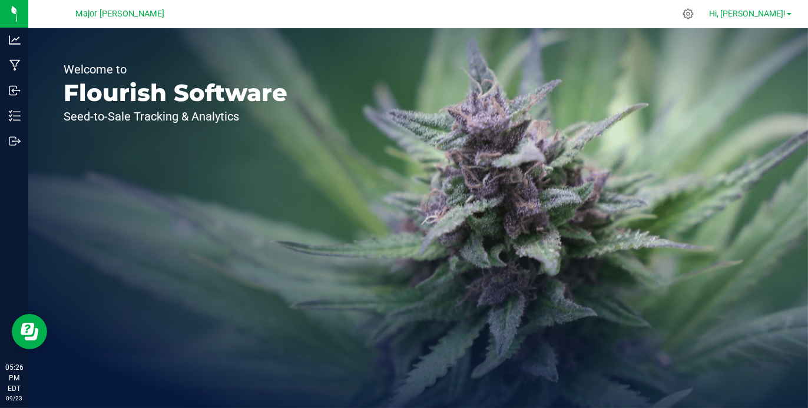 The image size is (808, 408). What do you see at coordinates (14, 378) in the screenshot?
I see `p: 05:26 PM EDT` at bounding box center [14, 378].